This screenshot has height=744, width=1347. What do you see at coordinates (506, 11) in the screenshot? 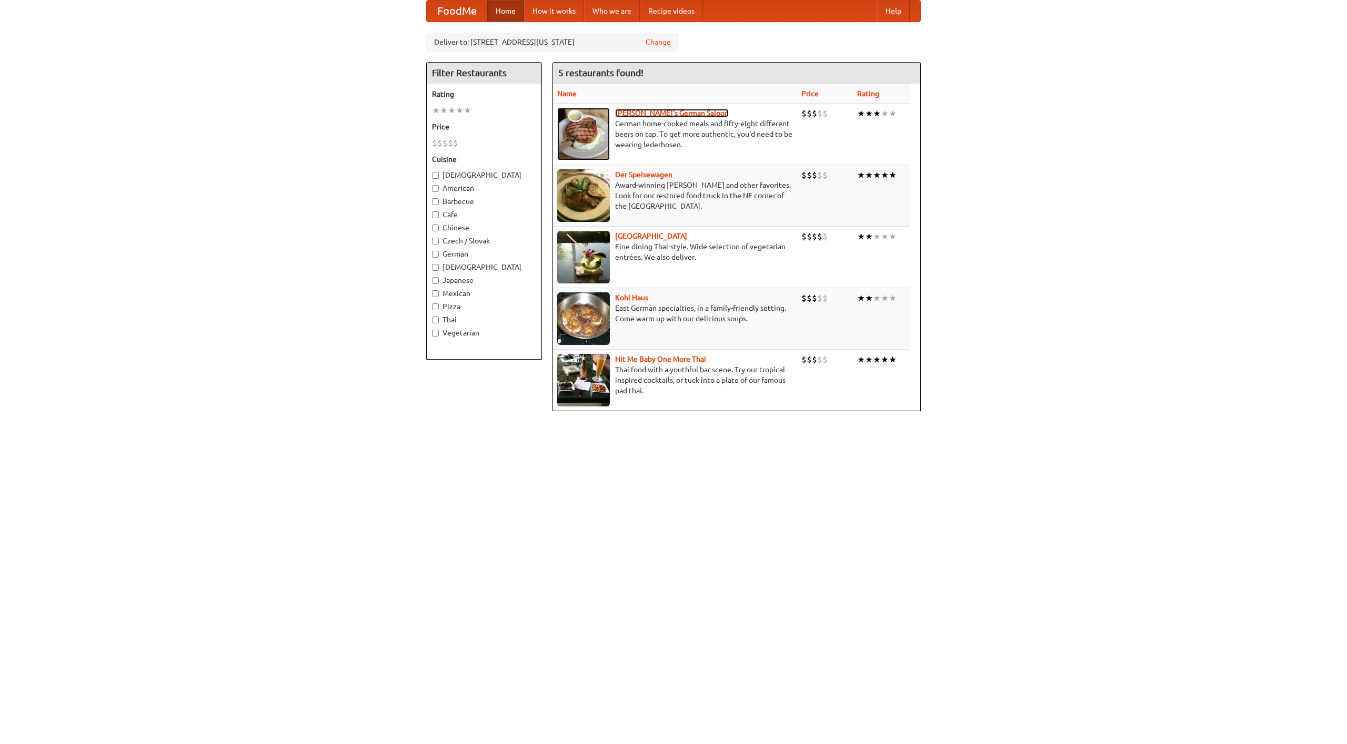
I see `a: Home` at bounding box center [506, 11].